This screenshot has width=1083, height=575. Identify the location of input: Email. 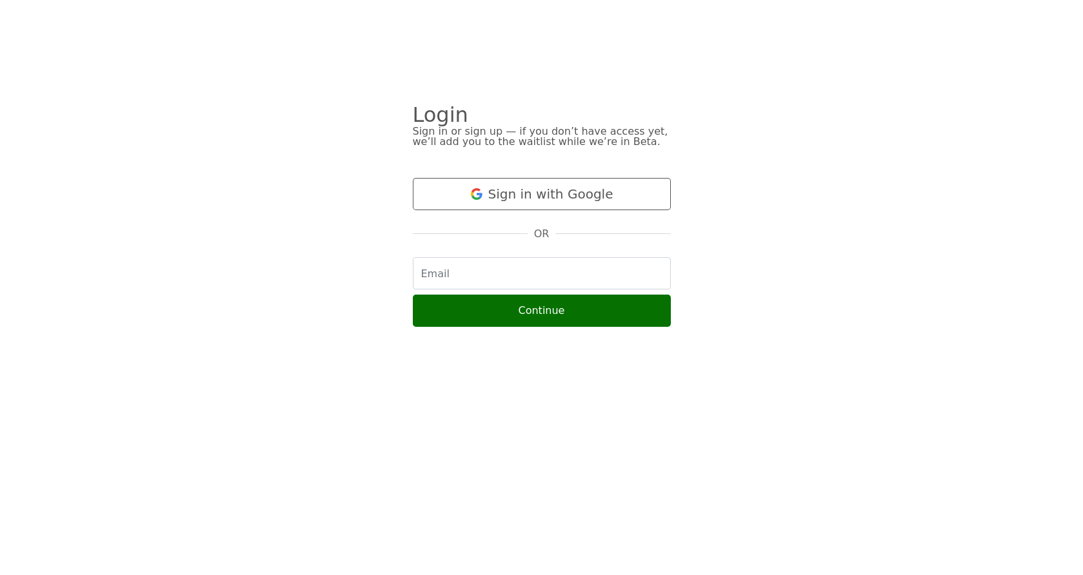
(542, 273).